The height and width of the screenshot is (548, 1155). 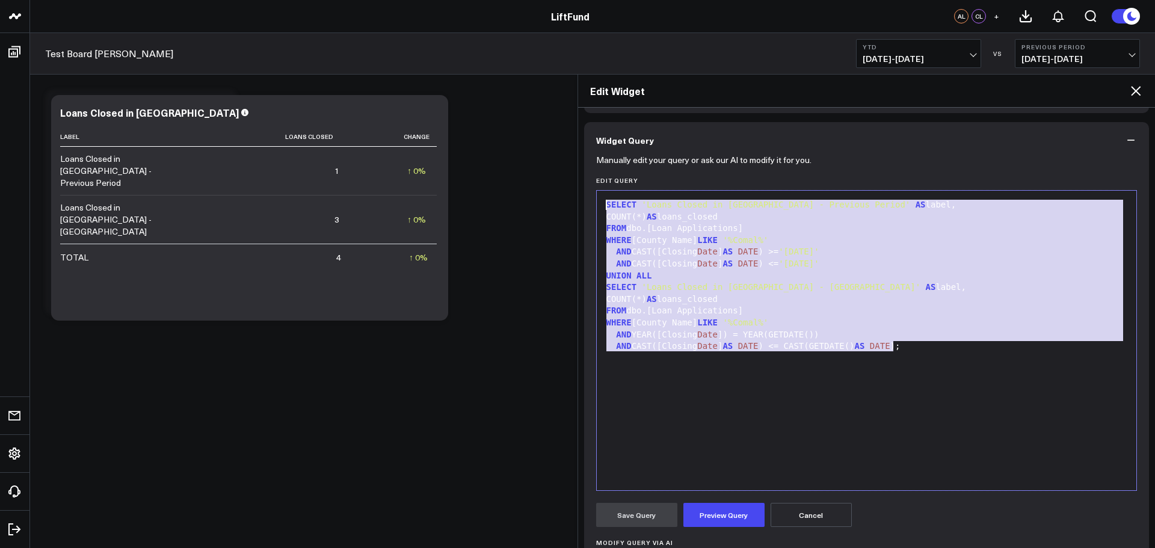 I want to click on a: LiftFund, so click(x=570, y=16).